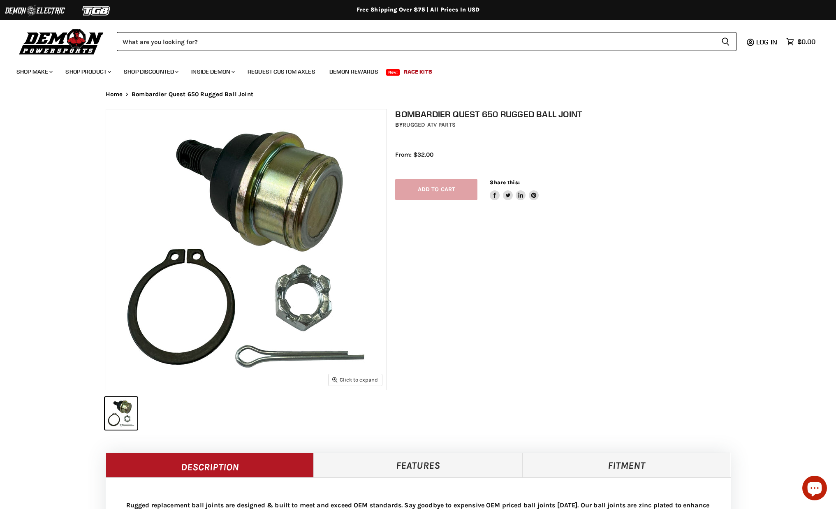  What do you see at coordinates (429, 125) in the screenshot?
I see `a: Rugged ATV Parts` at bounding box center [429, 125].